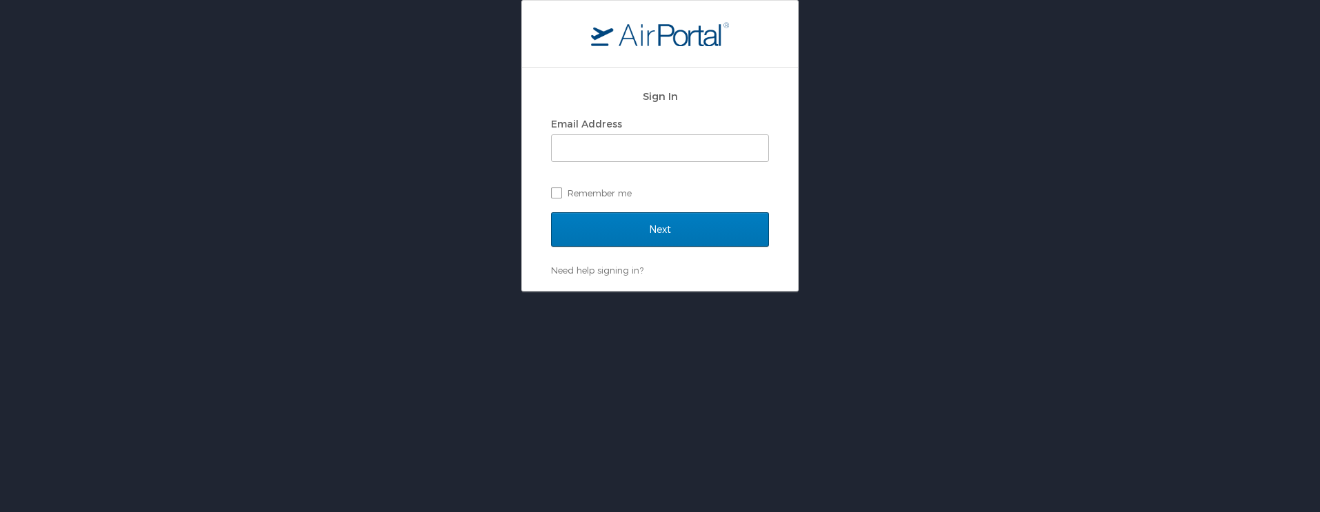 The width and height of the screenshot is (1320, 512). I want to click on input: Next, so click(660, 230).